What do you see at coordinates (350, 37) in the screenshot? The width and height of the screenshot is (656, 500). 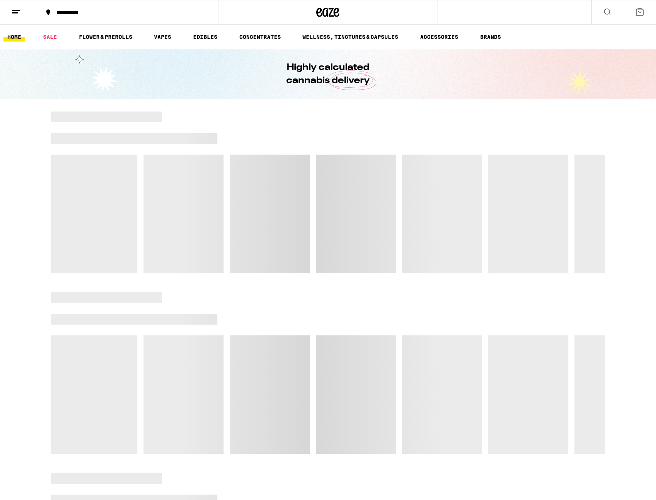 I see `a: WELLNESS, TINCTURES & CAPSULES` at bounding box center [350, 37].